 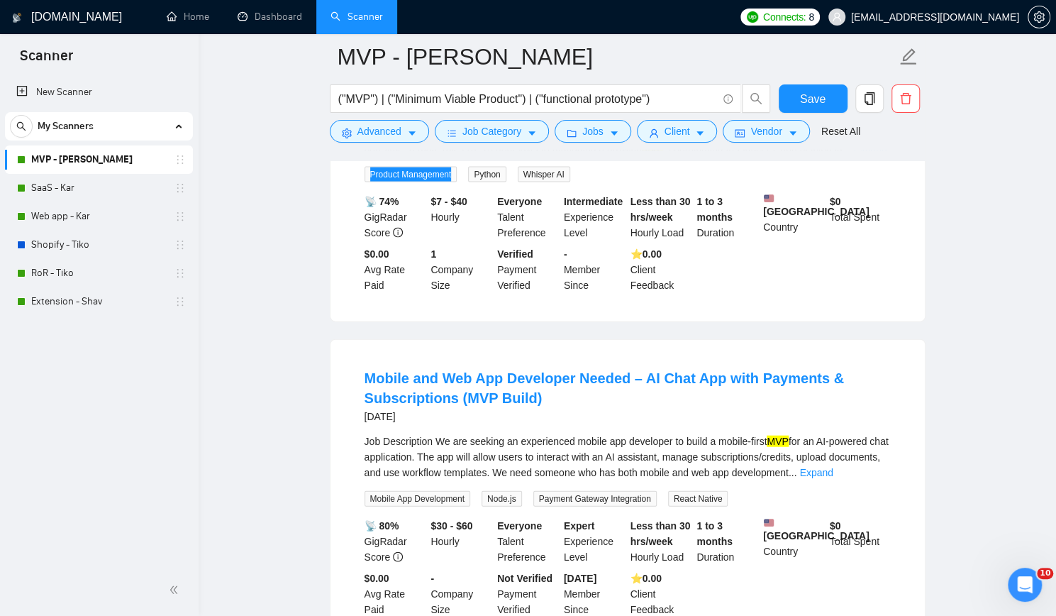 I want to click on button: barsJob Categorycaret-down, so click(x=491, y=131).